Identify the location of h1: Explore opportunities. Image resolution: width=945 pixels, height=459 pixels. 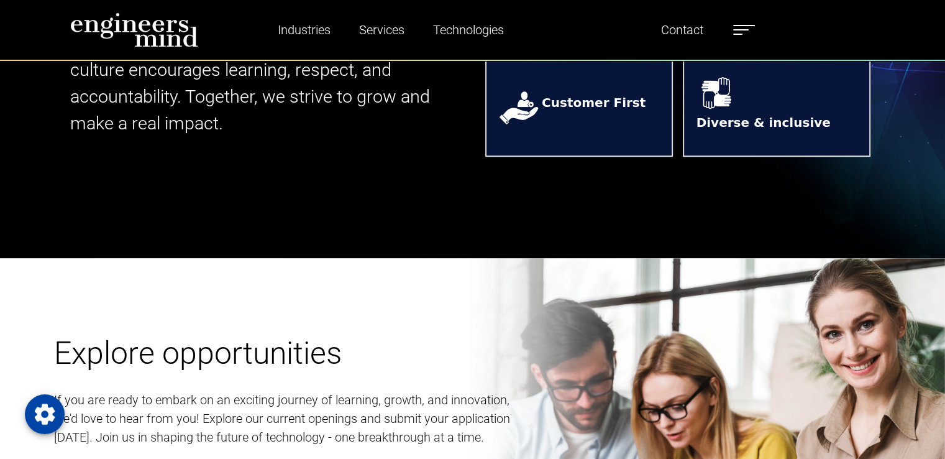
(283, 353).